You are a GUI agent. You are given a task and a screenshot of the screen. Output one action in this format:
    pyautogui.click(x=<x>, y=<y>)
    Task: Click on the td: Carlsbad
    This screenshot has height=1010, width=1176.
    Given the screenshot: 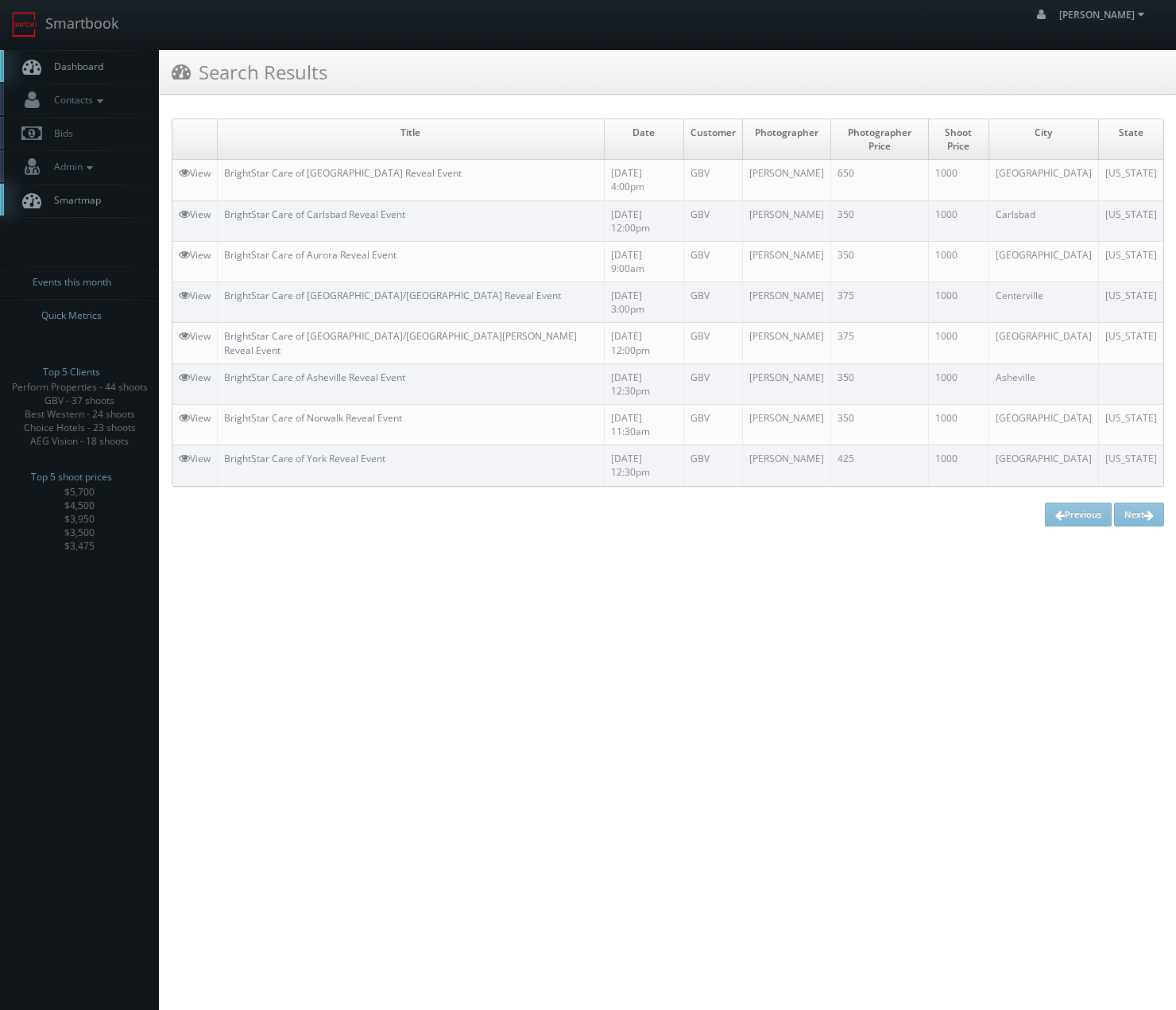 What is the action you would take?
    pyautogui.click(x=1044, y=220)
    